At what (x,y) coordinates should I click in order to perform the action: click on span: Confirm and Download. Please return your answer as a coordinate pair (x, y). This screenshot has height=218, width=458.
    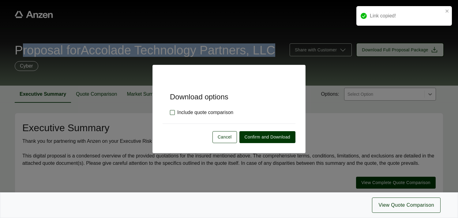
    Looking at the image, I should click on (267, 137).